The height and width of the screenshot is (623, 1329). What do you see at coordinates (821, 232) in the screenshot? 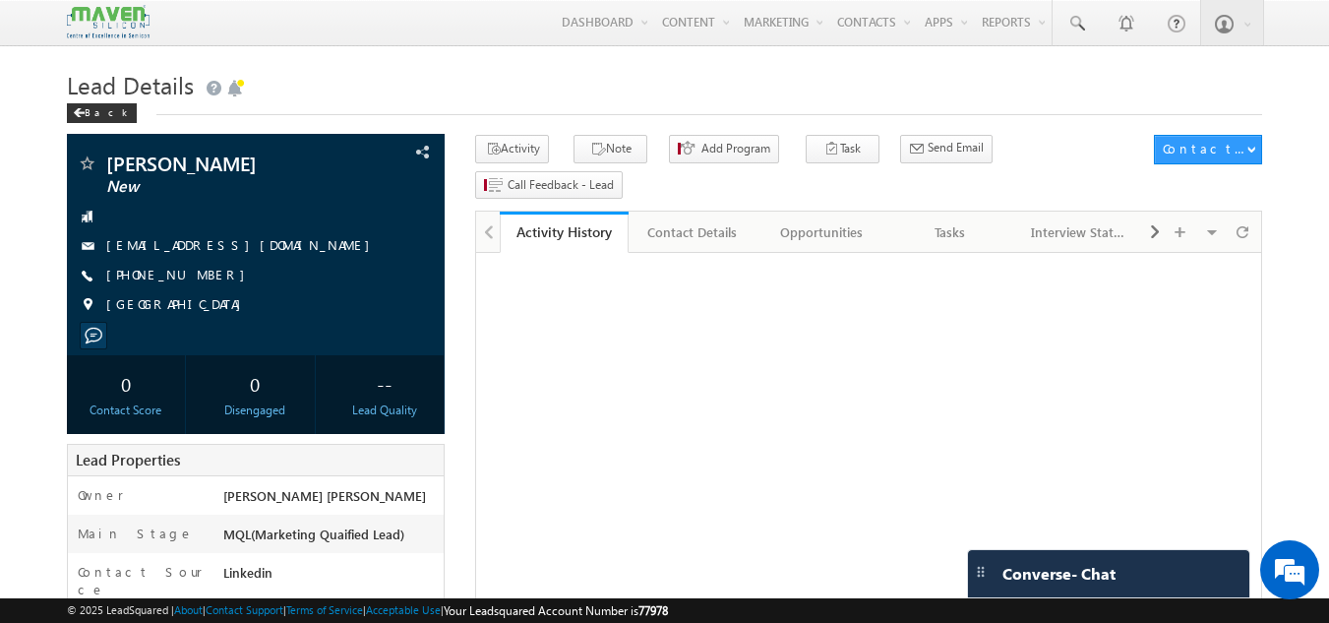
I see `div: Opportunities` at bounding box center [821, 232].